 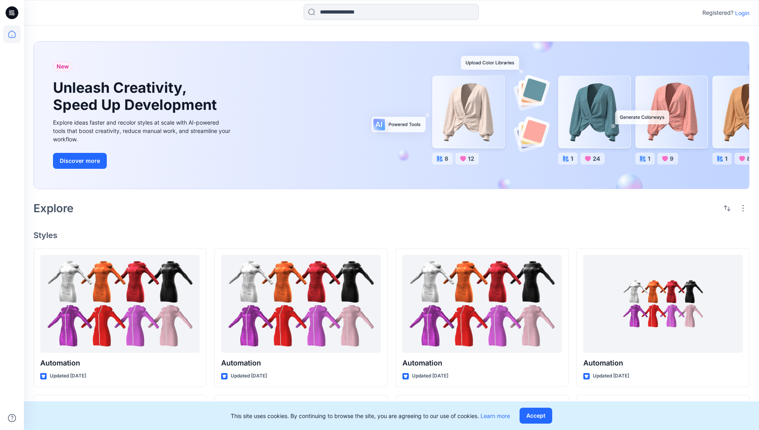 What do you see at coordinates (391, 235) in the screenshot?
I see `h4: Styles` at bounding box center [391, 235].